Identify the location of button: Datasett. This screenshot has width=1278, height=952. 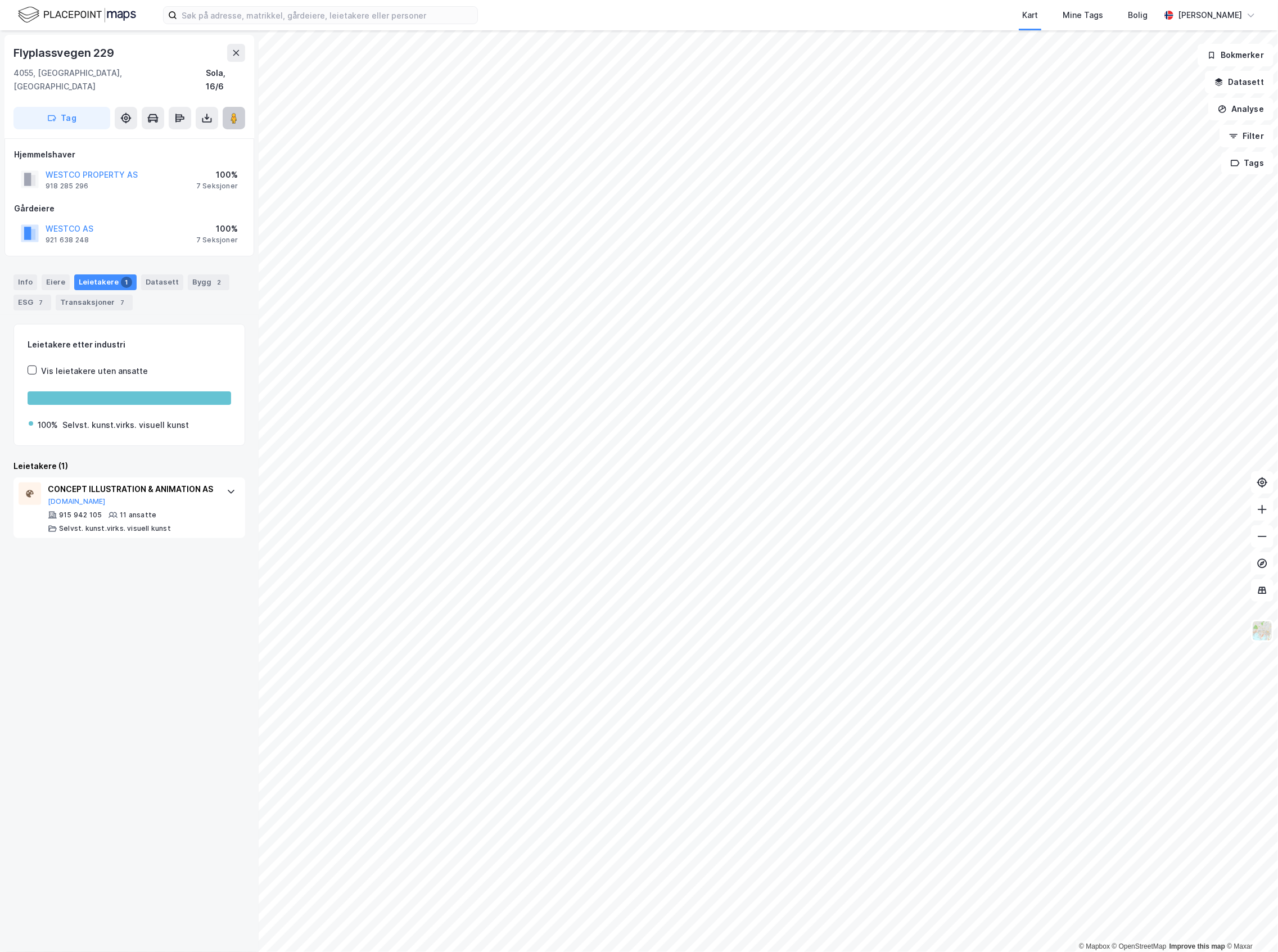
(1239, 82).